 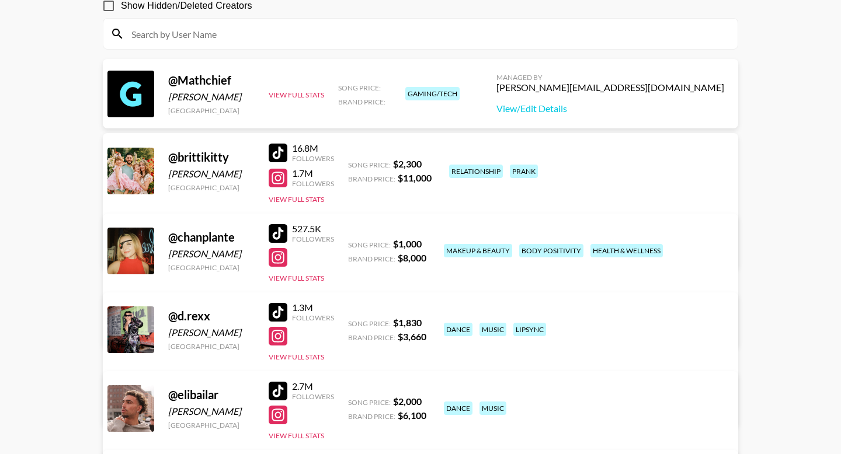 What do you see at coordinates (610, 109) in the screenshot?
I see `a: View/Edit Details` at bounding box center [610, 109].